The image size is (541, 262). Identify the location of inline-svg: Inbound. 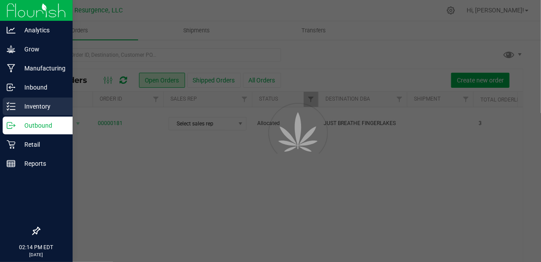
(11, 87).